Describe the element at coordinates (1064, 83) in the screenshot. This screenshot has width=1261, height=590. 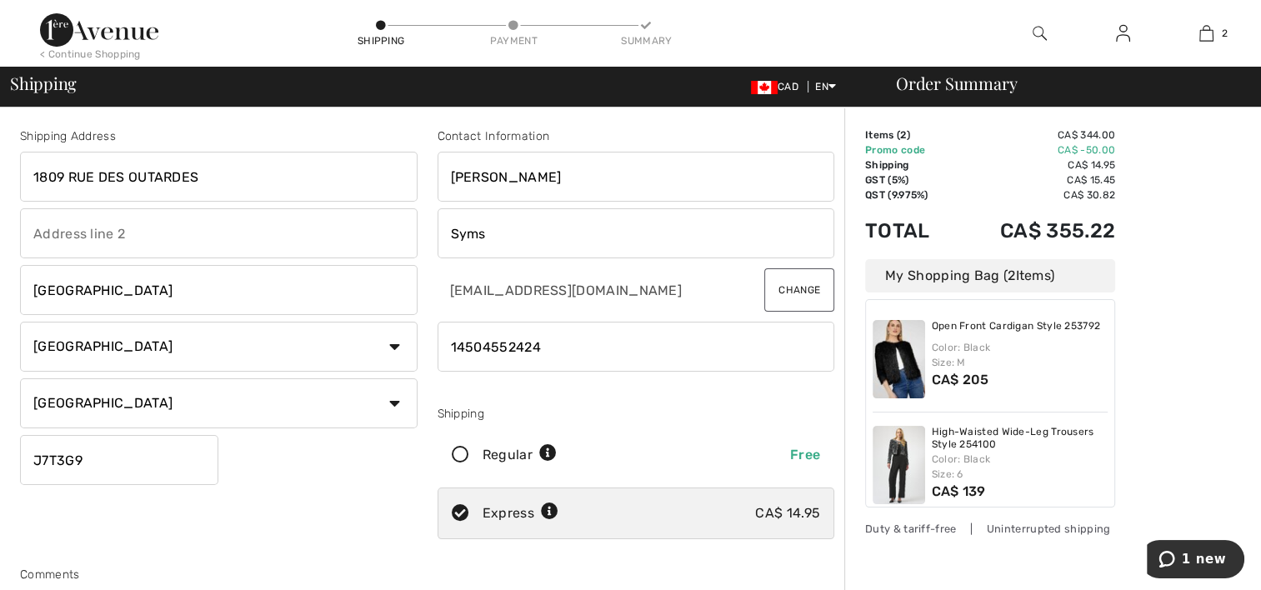
I see `div: Order Summary` at that location.